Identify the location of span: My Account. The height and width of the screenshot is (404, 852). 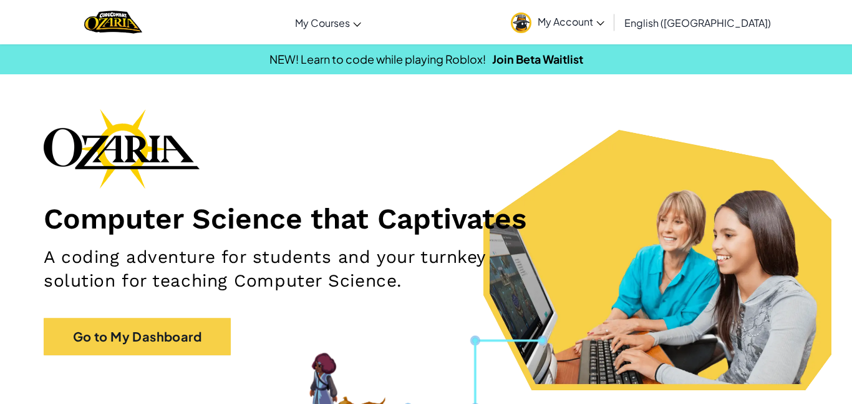
(571, 21).